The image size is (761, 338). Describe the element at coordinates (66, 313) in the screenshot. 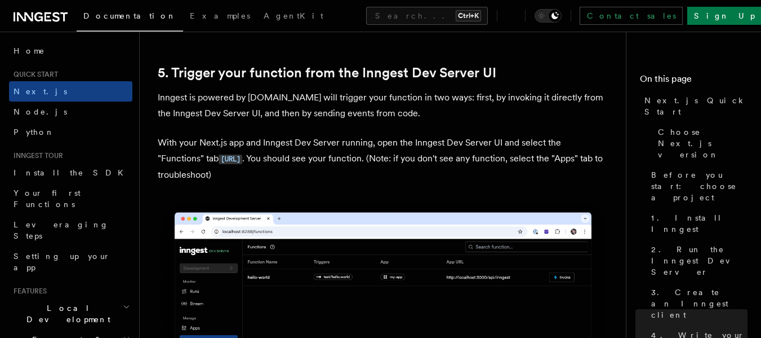

I see `span: Local Development` at that location.